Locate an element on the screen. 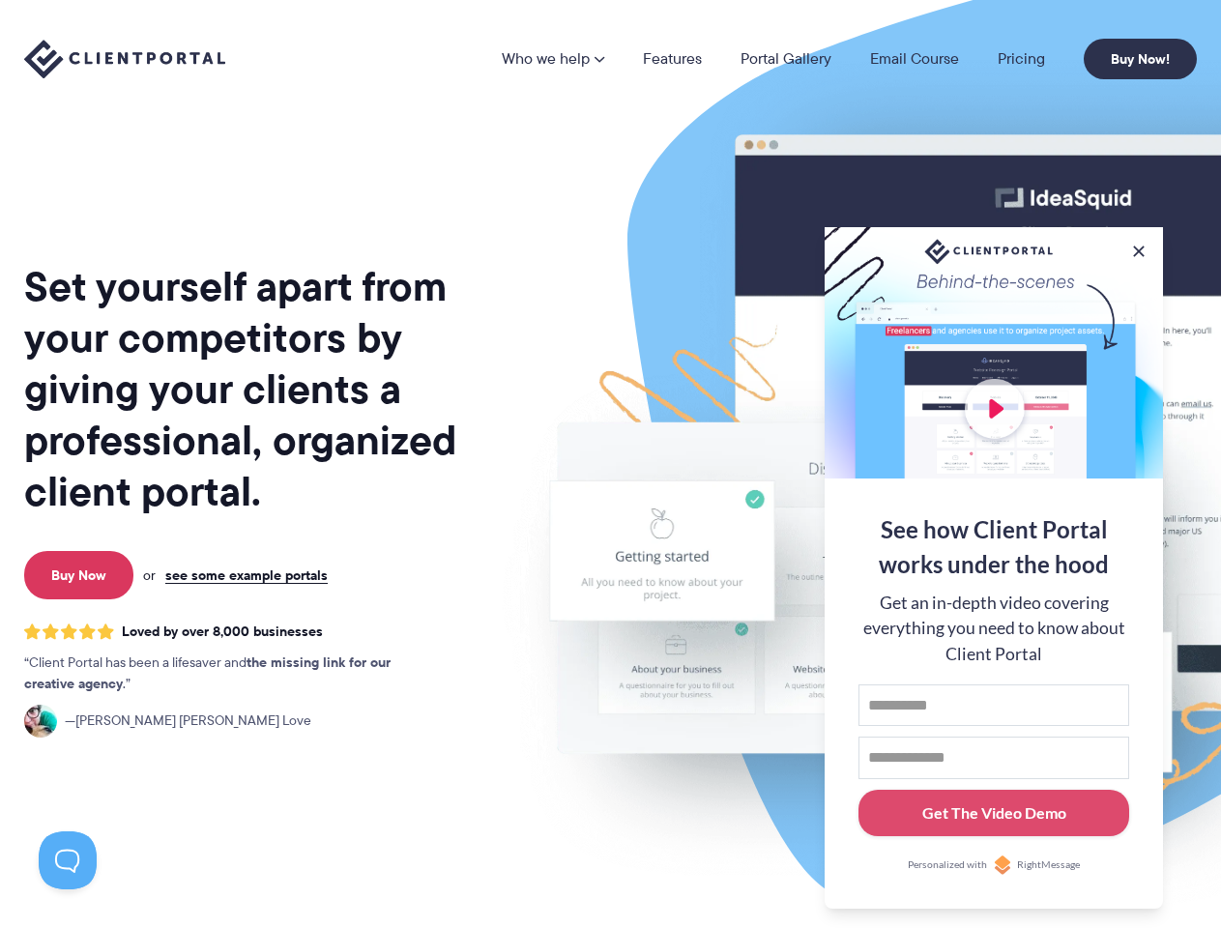 The width and height of the screenshot is (1221, 928). h1: Set yourself apart from your competitors by giving your clients a professional, organized client ... is located at coordinates (258, 389).